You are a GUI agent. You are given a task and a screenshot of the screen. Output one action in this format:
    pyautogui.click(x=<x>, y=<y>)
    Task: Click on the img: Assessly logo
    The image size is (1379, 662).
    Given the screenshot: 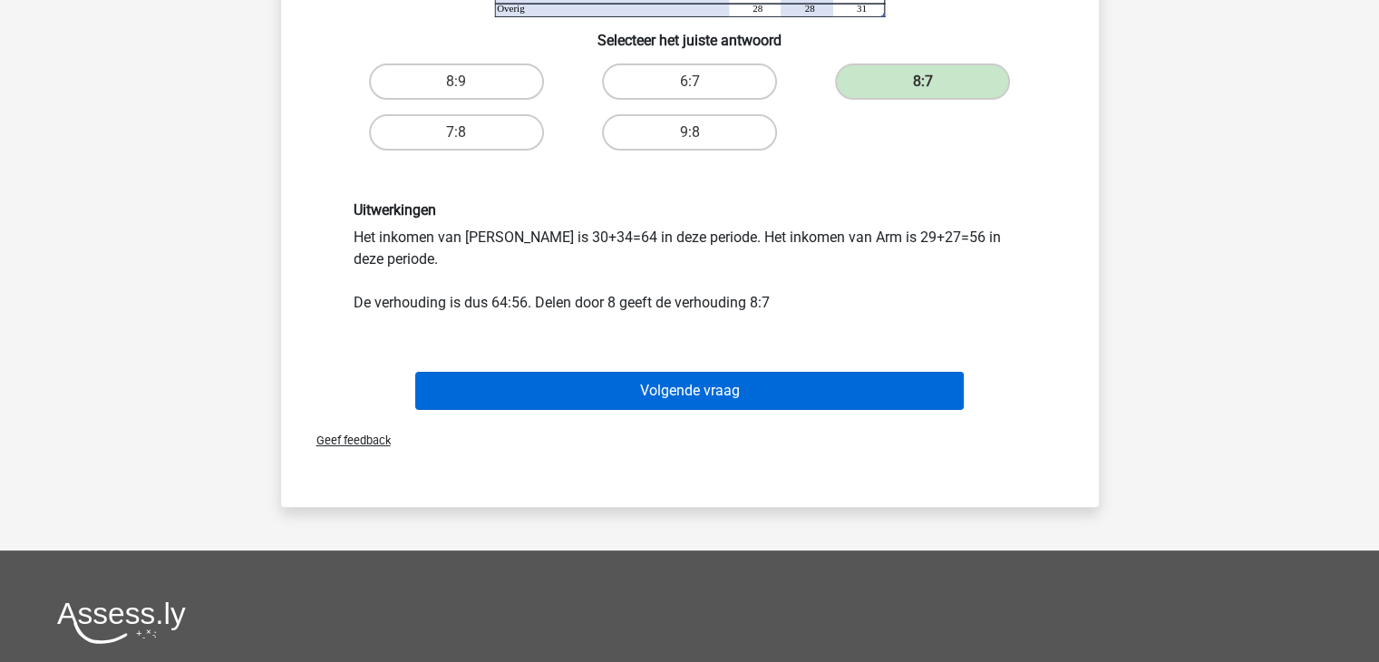 What is the action you would take?
    pyautogui.click(x=121, y=622)
    